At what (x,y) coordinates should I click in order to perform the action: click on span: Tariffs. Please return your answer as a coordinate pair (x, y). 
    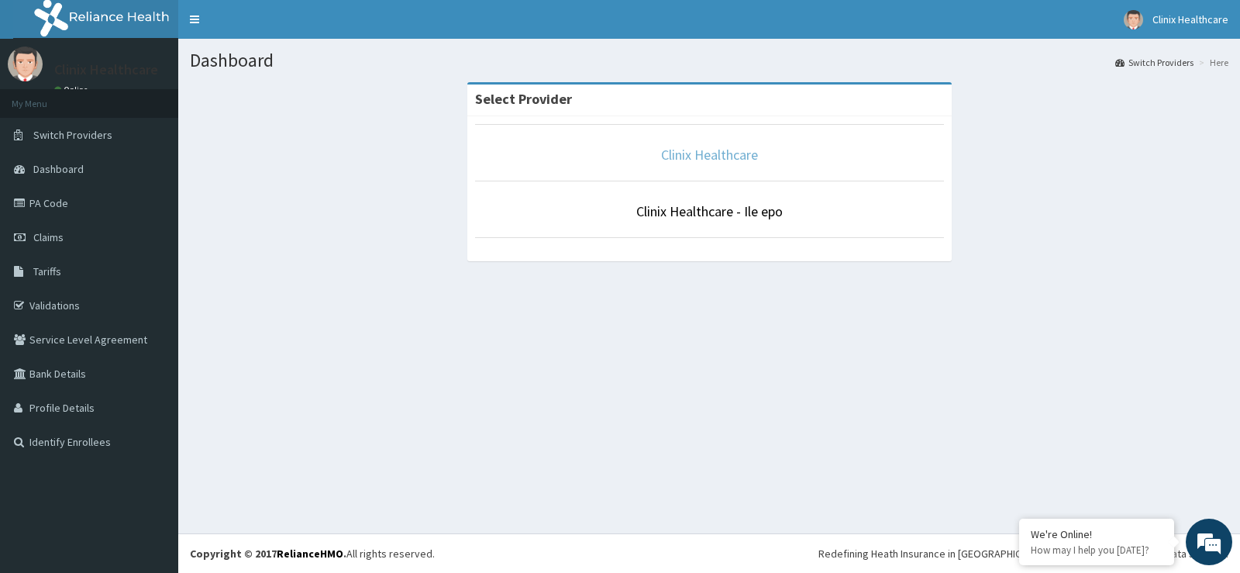
    Looking at the image, I should click on (47, 271).